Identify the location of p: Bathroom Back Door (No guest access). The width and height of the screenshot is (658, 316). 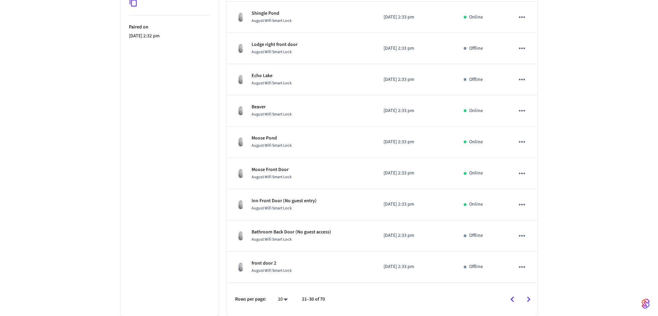
(291, 232).